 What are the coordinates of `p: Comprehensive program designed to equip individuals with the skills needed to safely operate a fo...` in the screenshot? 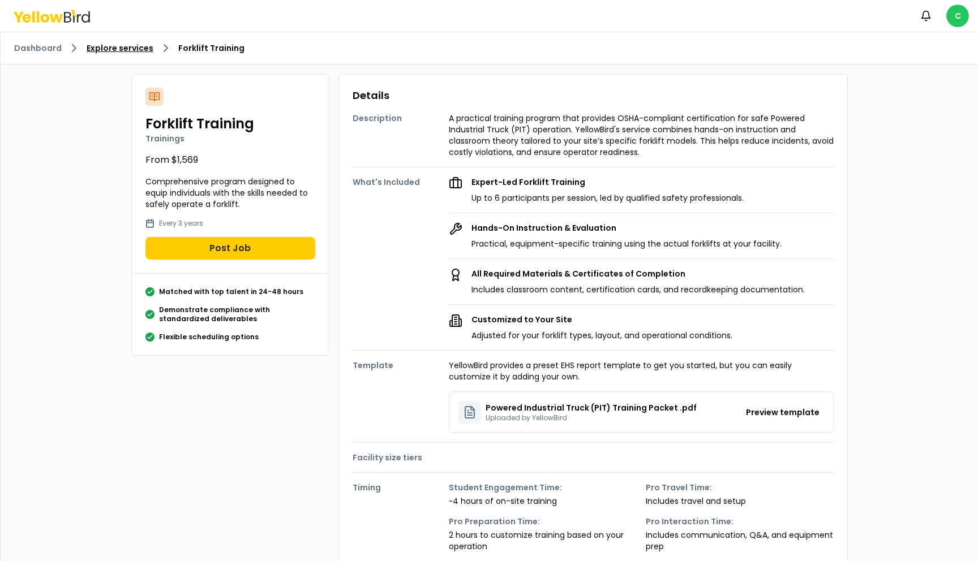 It's located at (230, 193).